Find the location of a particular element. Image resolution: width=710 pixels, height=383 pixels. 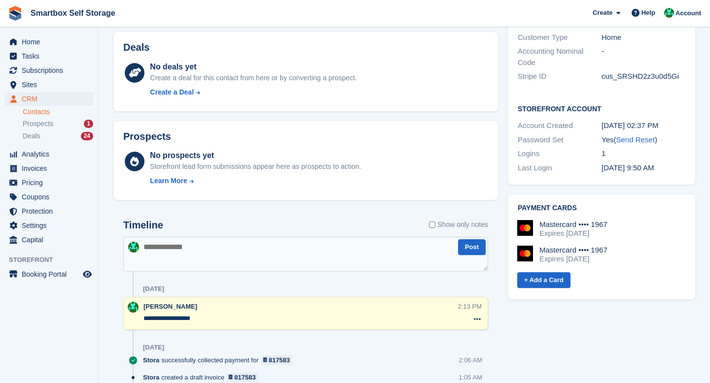

span: Settings is located at coordinates (51, 226).